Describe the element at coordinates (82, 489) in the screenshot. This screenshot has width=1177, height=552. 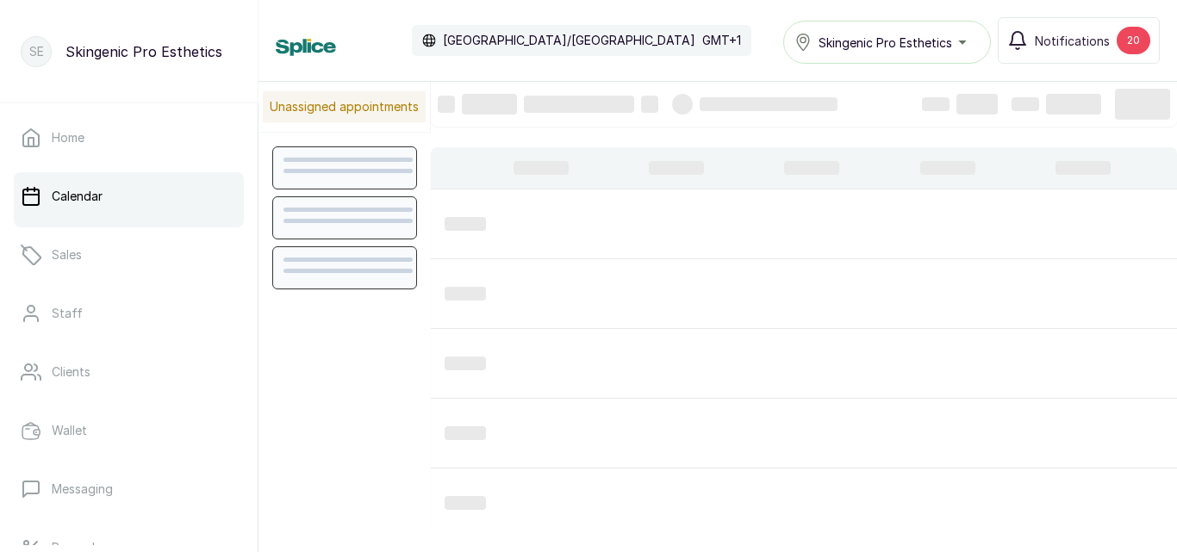
I see `p: Messaging` at that location.